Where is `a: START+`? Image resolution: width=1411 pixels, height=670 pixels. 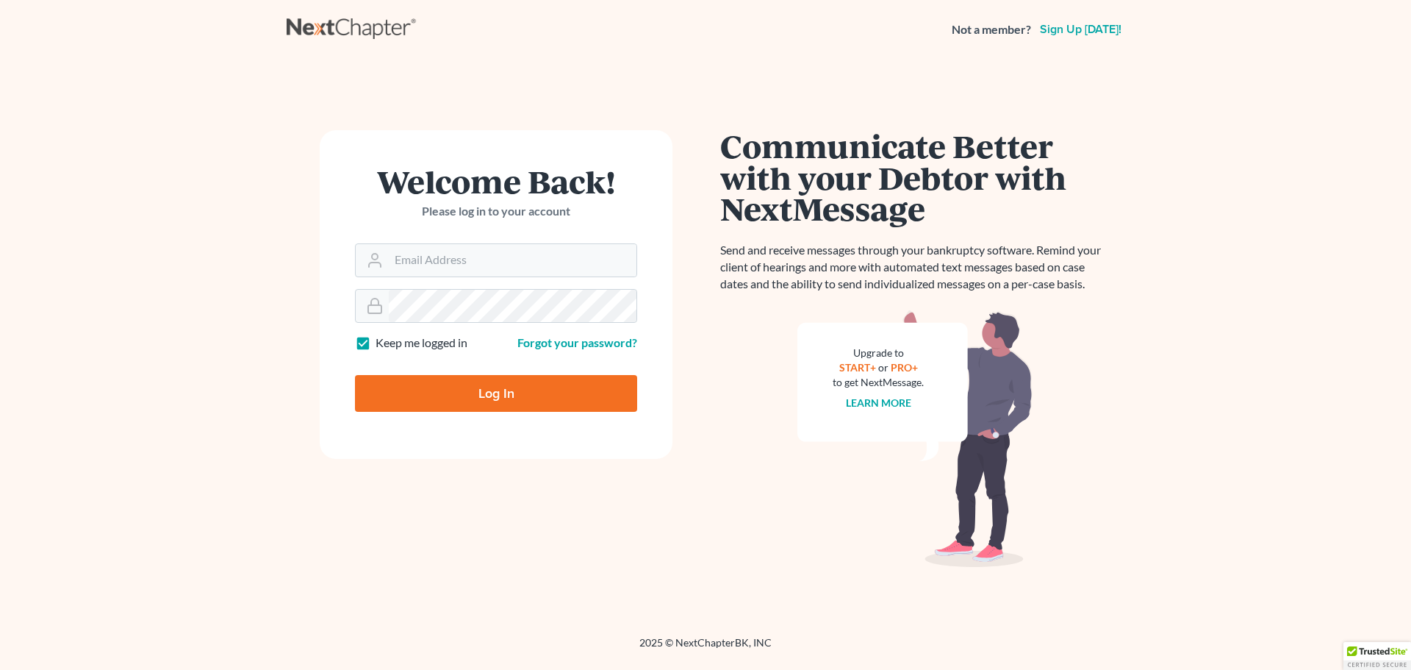 a: START+ is located at coordinates (858, 367).